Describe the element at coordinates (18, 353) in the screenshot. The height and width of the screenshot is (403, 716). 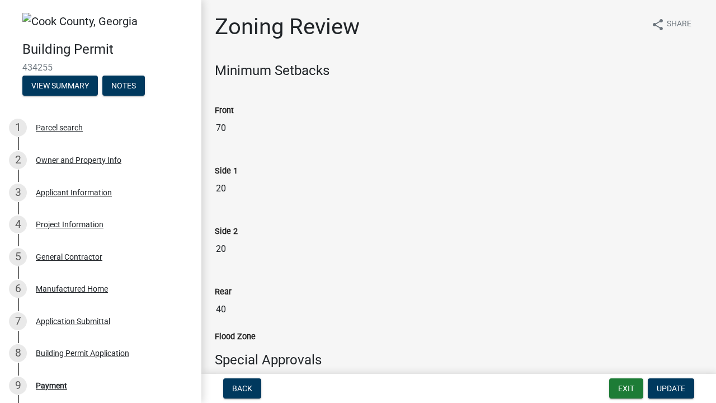
I see `div: 8` at that location.